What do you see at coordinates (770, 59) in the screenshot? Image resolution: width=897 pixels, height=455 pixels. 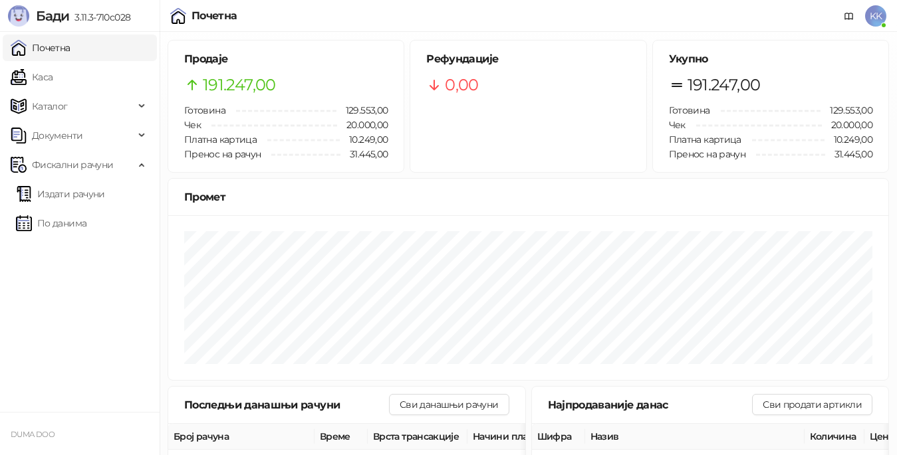 I see `h5: Укупно` at bounding box center [770, 59].